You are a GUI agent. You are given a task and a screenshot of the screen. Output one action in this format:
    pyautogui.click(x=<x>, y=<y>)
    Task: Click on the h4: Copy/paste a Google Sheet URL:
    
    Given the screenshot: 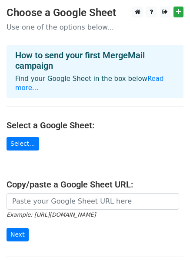 What is the action you would take?
    pyautogui.click(x=95, y=184)
    